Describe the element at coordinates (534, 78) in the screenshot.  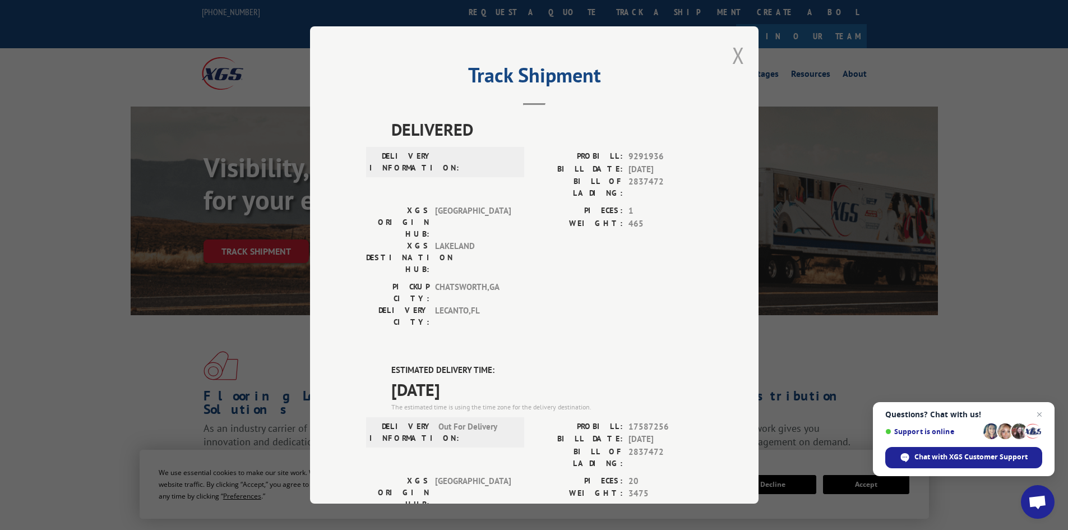
I see `h2: Track Shipment` at that location.